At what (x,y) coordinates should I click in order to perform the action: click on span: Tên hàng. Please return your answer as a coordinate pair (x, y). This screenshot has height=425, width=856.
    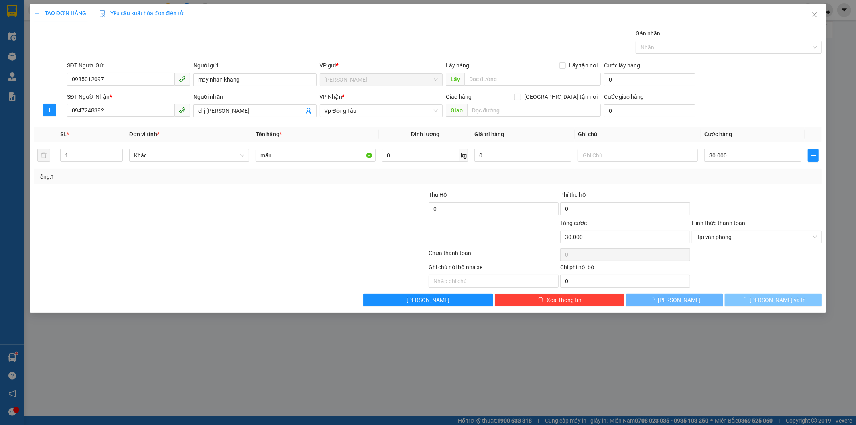
    Looking at the image, I should click on (269, 134).